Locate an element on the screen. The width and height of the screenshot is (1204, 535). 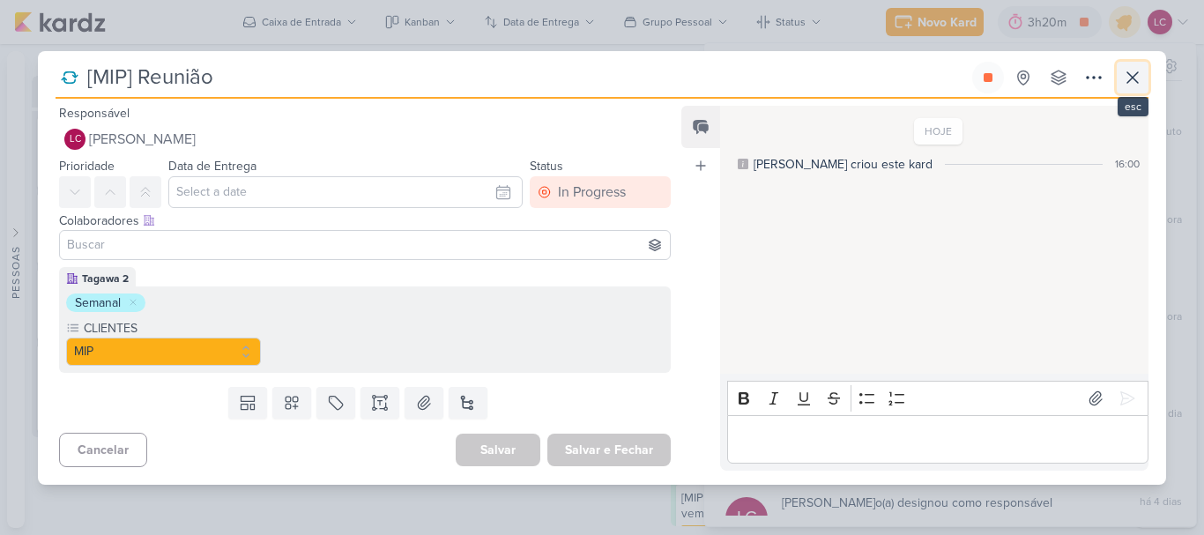
button: In Progress is located at coordinates (600, 192).